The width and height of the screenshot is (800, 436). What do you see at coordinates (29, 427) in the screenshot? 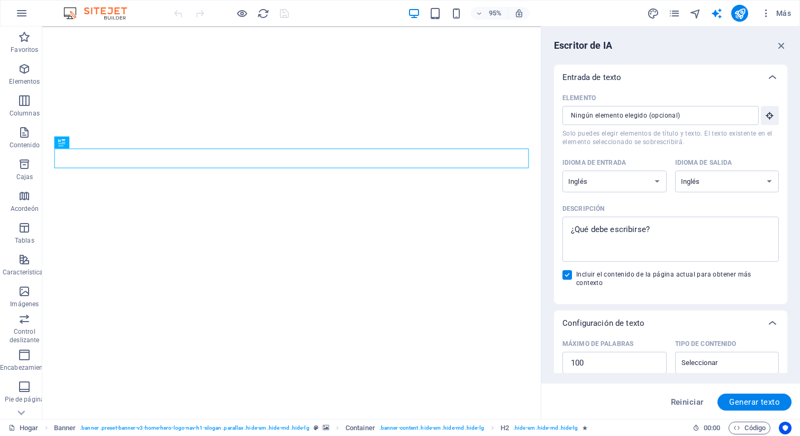
I see `font: Hogar` at bounding box center [29, 427].